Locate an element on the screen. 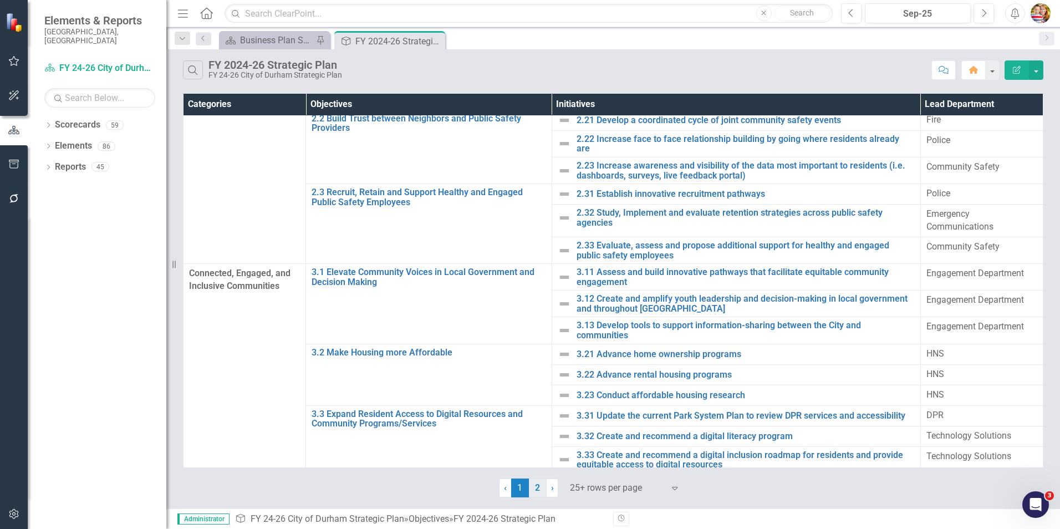 The width and height of the screenshot is (1060, 529). div: Business Plan Status Update is located at coordinates (277, 40).